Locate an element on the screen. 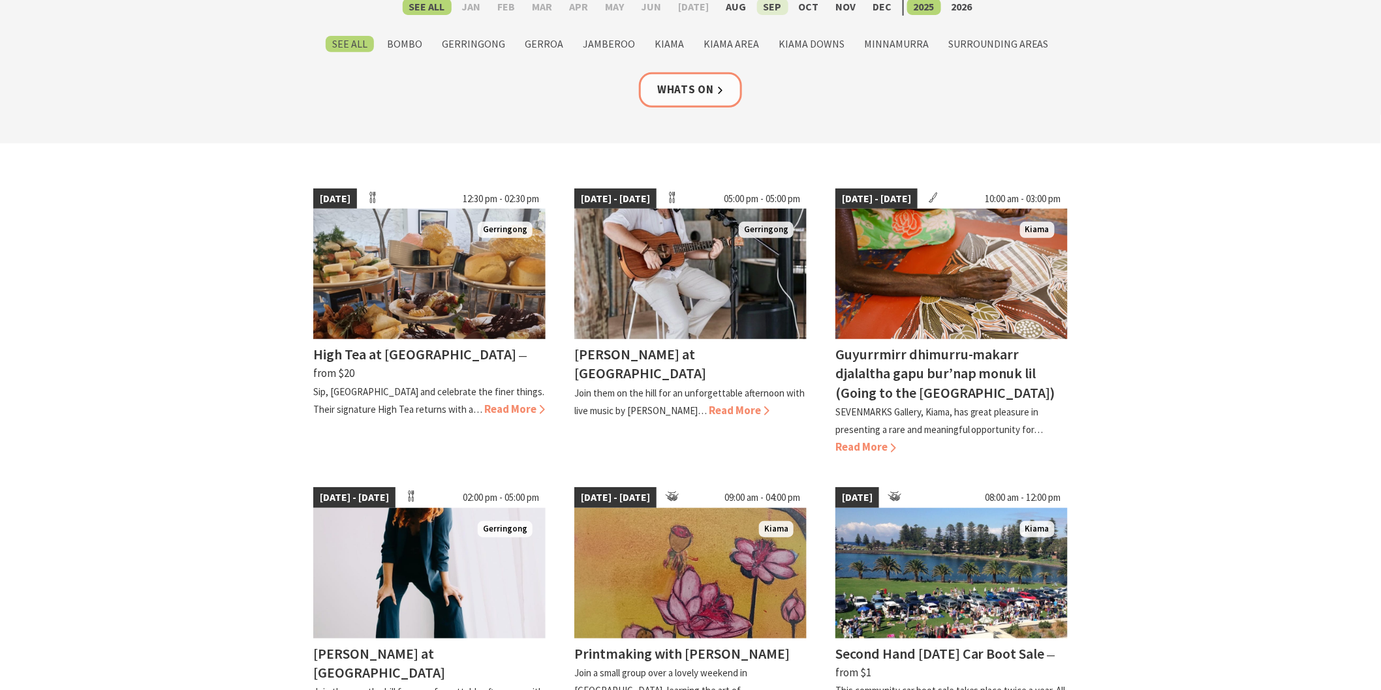 This screenshot has width=1381, height=690. label: Kiama Downs is located at coordinates (811, 44).